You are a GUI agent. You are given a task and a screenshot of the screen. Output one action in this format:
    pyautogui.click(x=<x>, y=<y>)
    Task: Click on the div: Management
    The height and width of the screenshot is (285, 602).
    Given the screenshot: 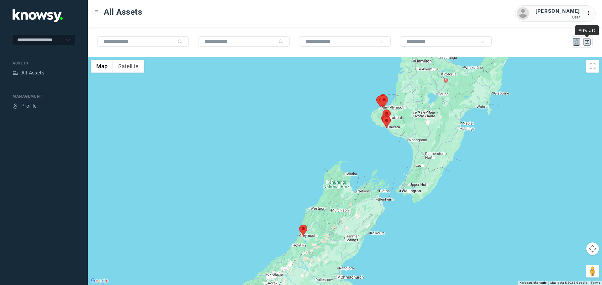 What is the action you would take?
    pyautogui.click(x=44, y=96)
    